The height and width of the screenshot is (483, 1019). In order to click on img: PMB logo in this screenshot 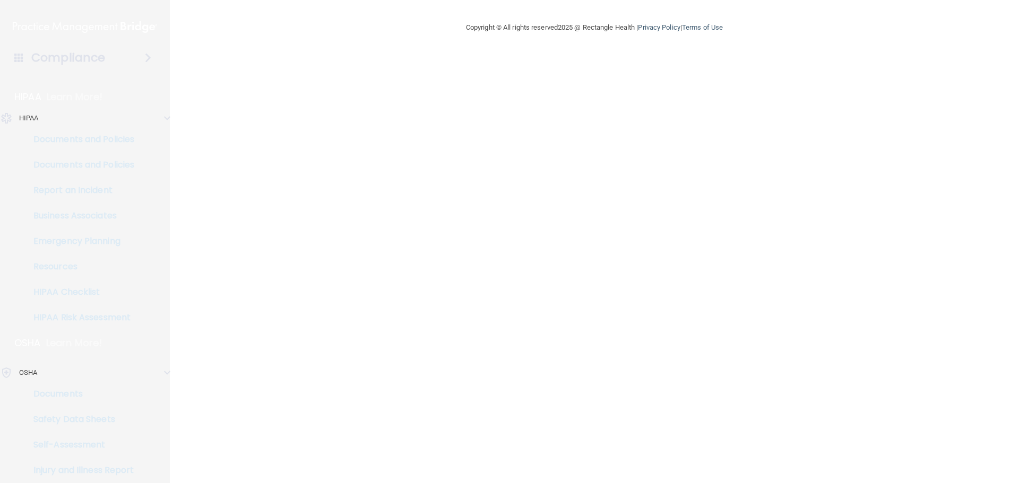, I will do `click(85, 27)`.